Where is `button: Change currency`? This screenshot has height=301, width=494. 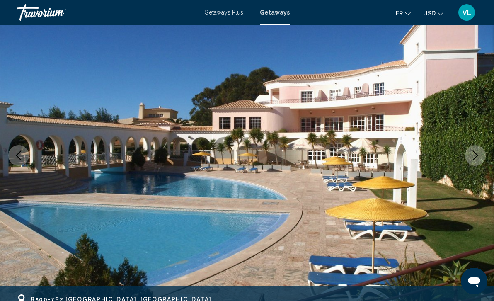 button: Change currency is located at coordinates (433, 13).